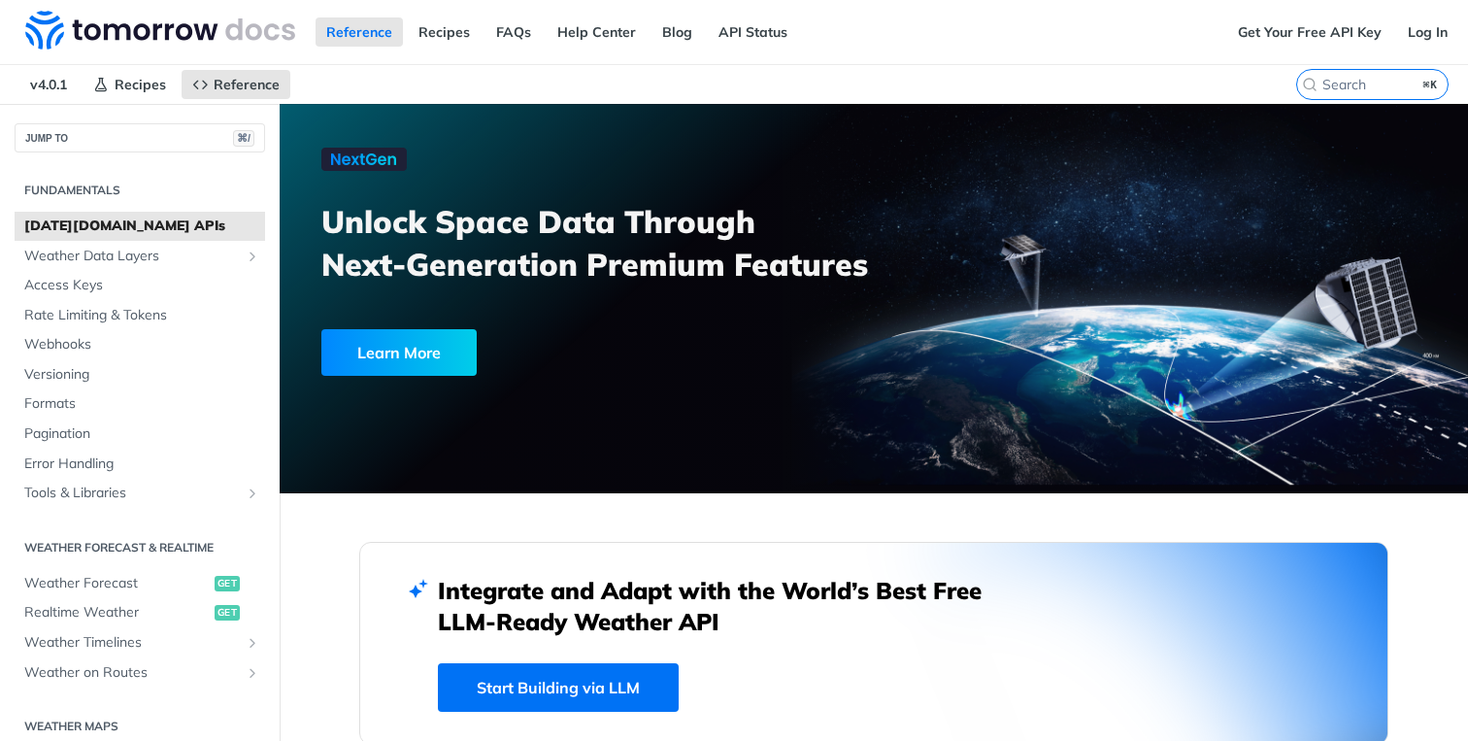 The height and width of the screenshot is (741, 1468). Describe the element at coordinates (1427, 32) in the screenshot. I see `a: Log In` at that location.